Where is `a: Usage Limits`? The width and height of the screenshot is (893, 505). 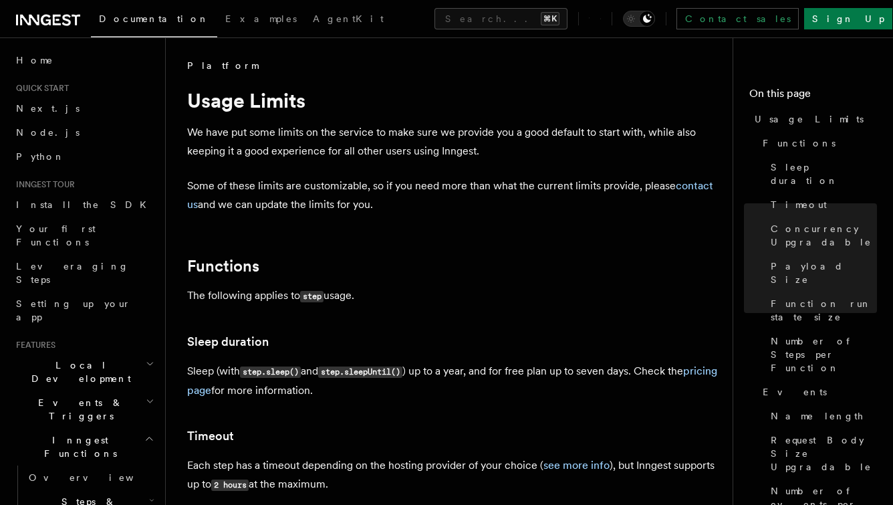
a: Usage Limits is located at coordinates (813, 119).